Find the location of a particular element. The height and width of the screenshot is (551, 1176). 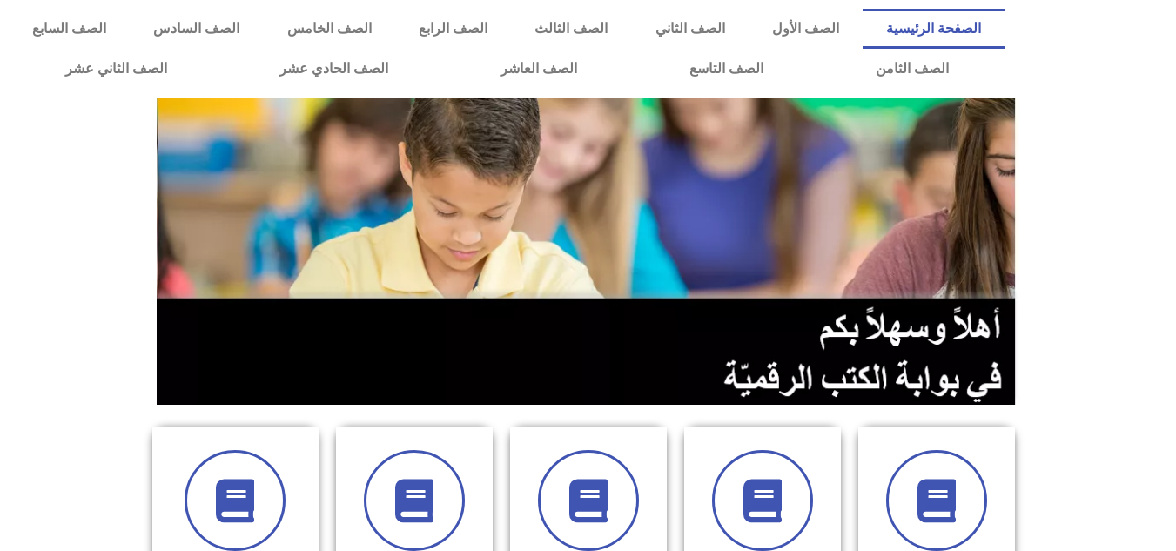

a: الصف الثاني is located at coordinates (691, 29).